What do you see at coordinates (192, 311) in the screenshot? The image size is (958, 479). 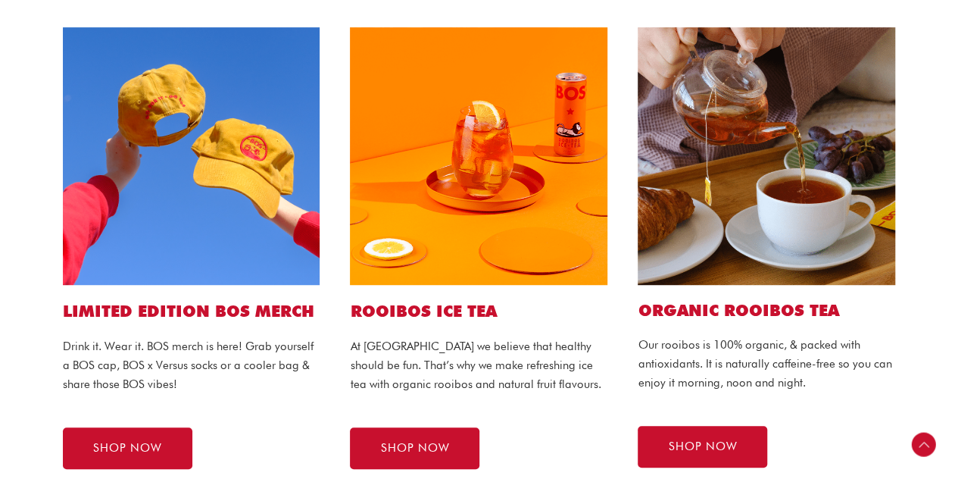 I see `h1: LIMITED EDITION BOS MERCH` at bounding box center [192, 311].